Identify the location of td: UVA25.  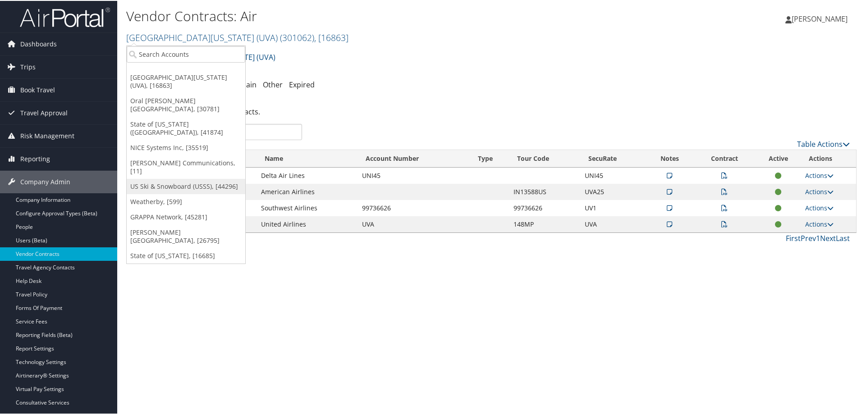
(613, 191).